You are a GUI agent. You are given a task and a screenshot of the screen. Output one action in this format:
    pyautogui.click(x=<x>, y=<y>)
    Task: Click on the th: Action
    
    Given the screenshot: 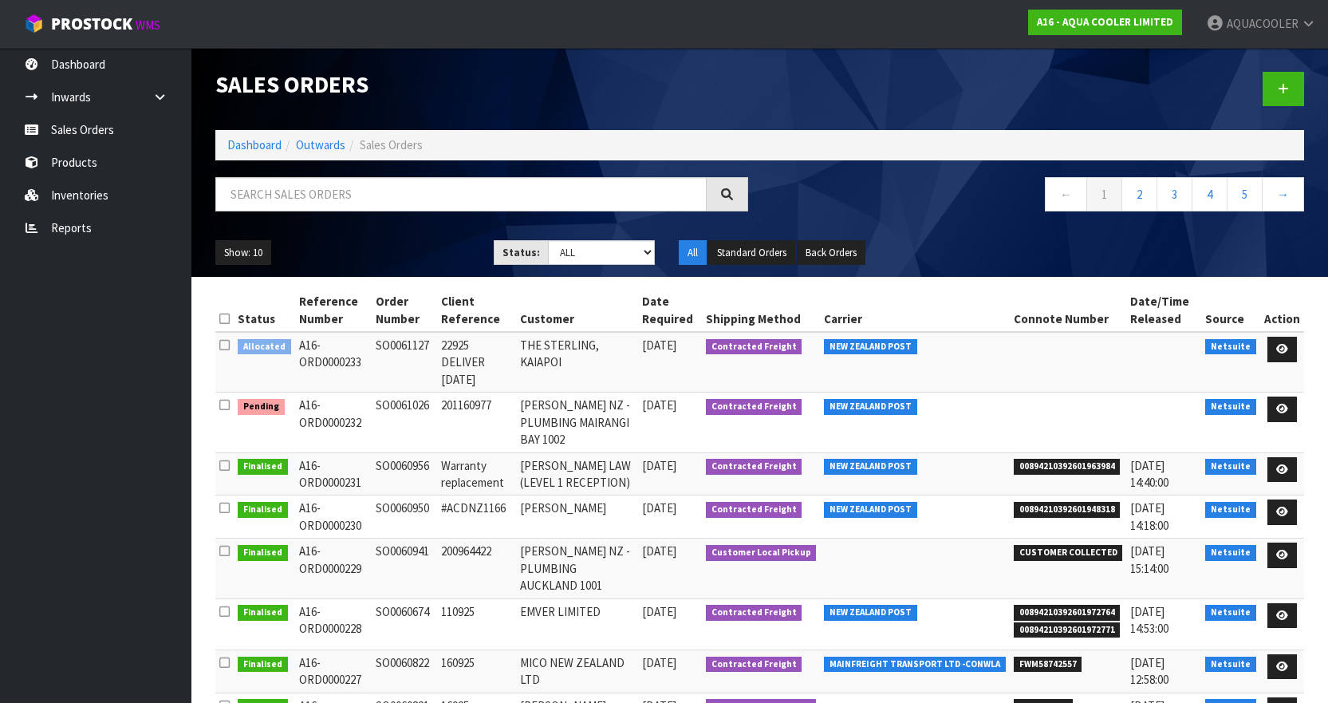 What is the action you would take?
    pyautogui.click(x=1281, y=310)
    